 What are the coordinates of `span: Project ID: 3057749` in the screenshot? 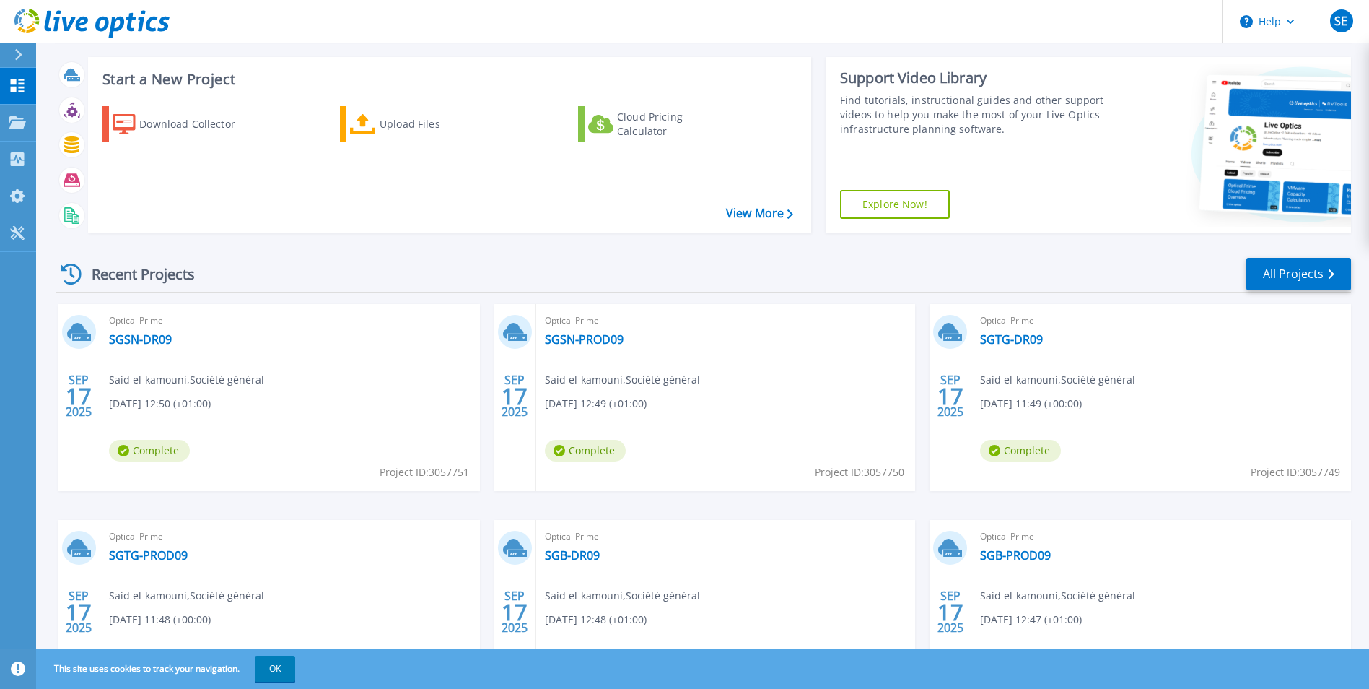 It's located at (1295, 472).